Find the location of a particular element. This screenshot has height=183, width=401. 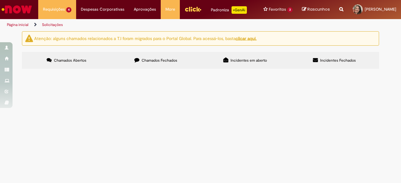

a: Página inicial is located at coordinates (18, 25).